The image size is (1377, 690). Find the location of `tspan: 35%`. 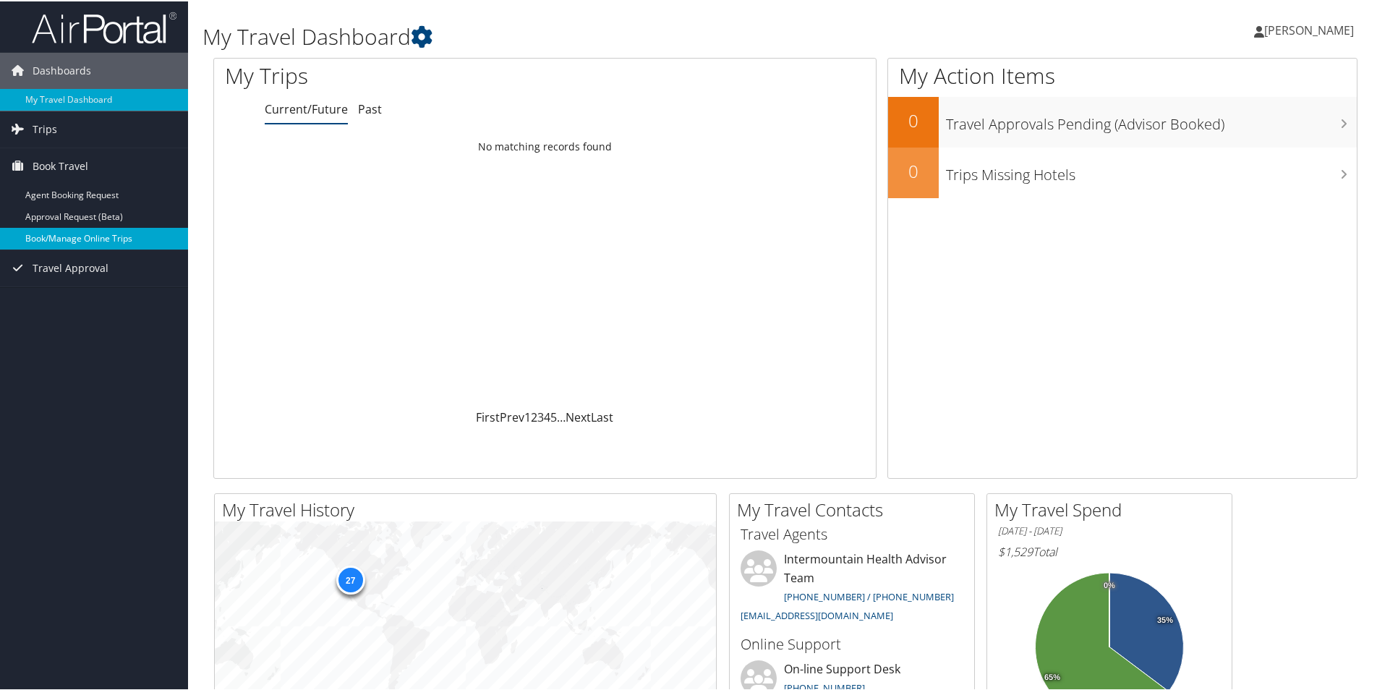

tspan: 35% is located at coordinates (1165, 619).